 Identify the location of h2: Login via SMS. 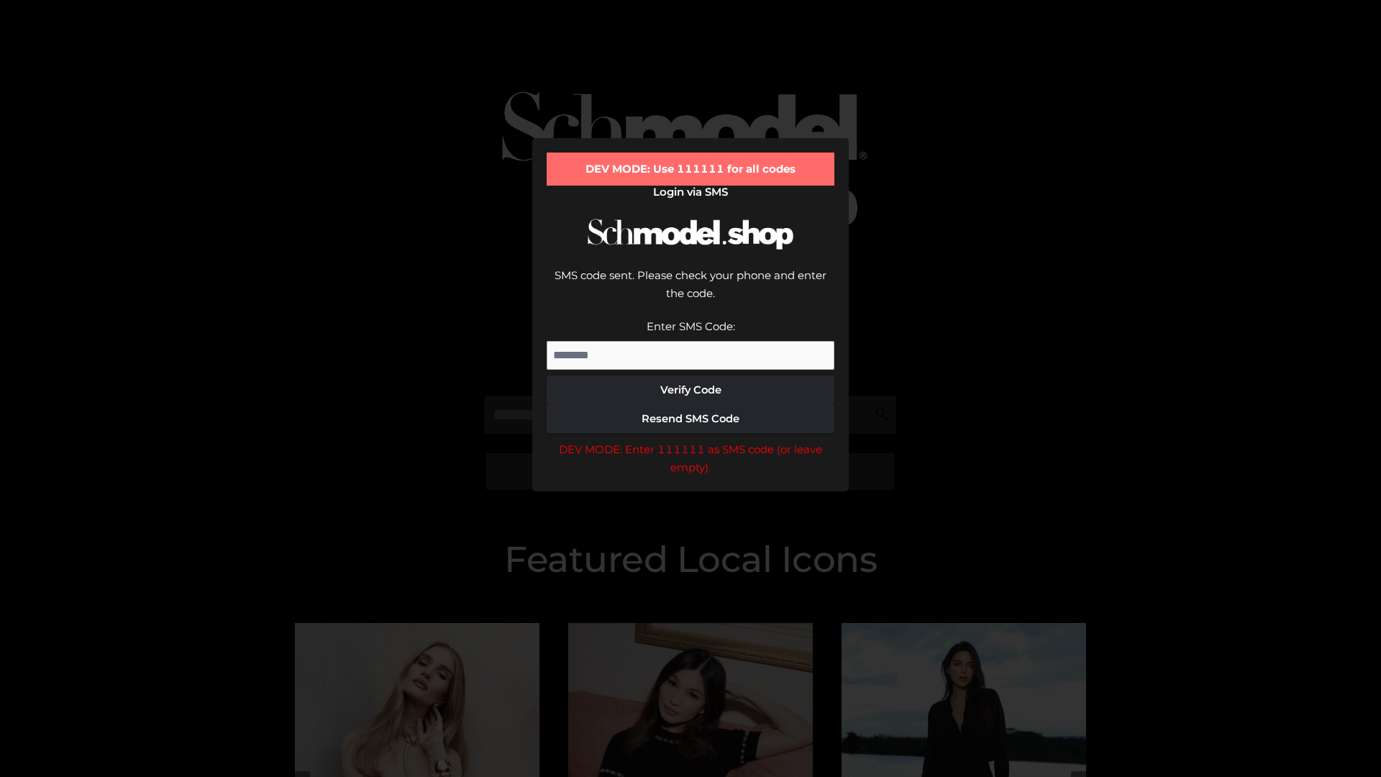
(690, 192).